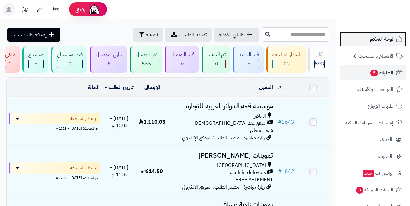  What do you see at coordinates (222, 106) in the screenshot?
I see `h3: مؤسسه قمه الدوائر العربيه للتجاره` at bounding box center [222, 106].